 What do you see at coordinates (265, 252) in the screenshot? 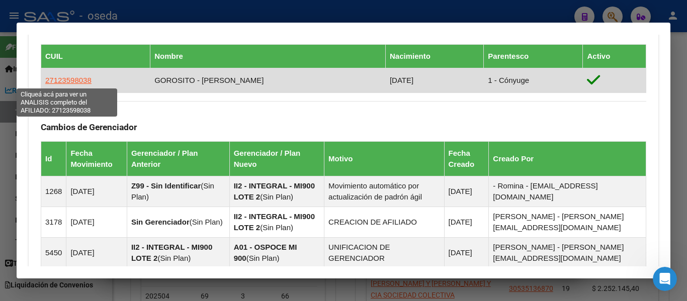
I see `strong: A01 - OSPOCE MI 900` at bounding box center [265, 252].